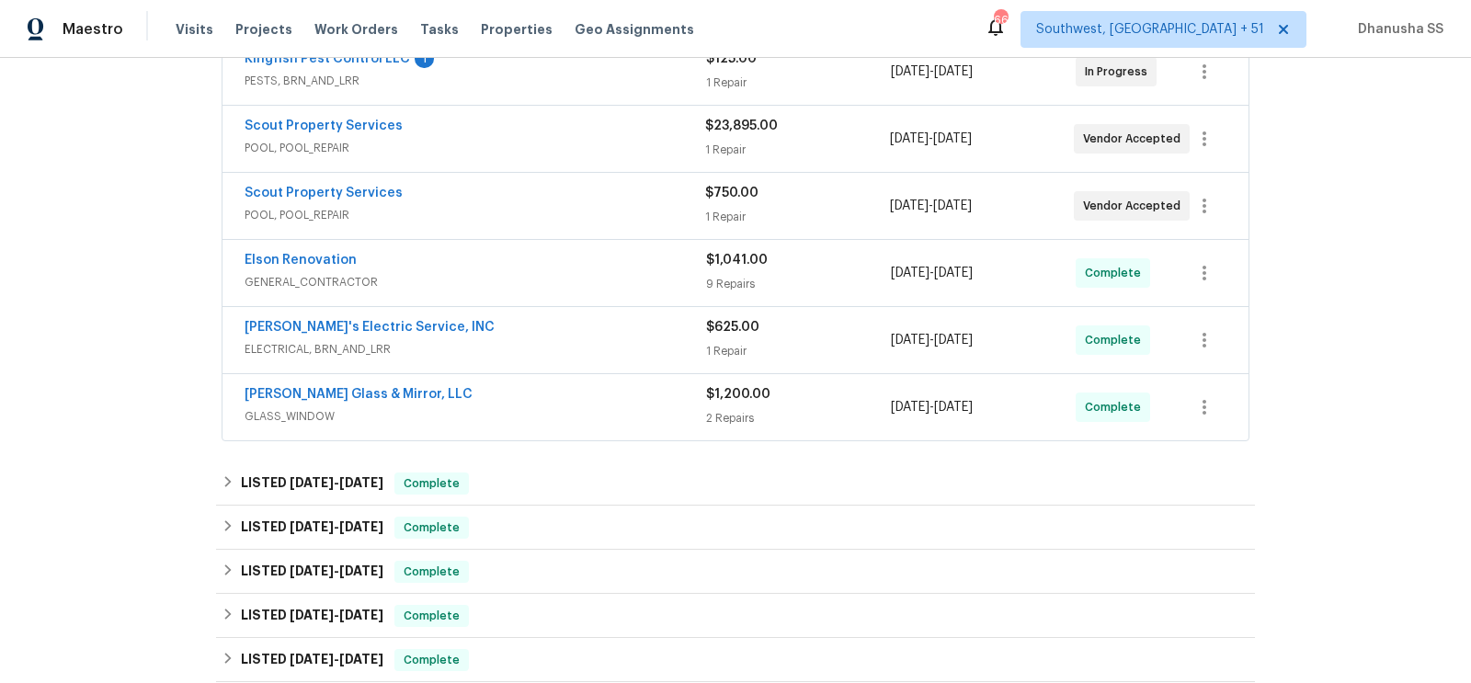 Image resolution: width=1471 pixels, height=683 pixels. Describe the element at coordinates (1396, 29) in the screenshot. I see `span: Dhanusha SS` at that location.